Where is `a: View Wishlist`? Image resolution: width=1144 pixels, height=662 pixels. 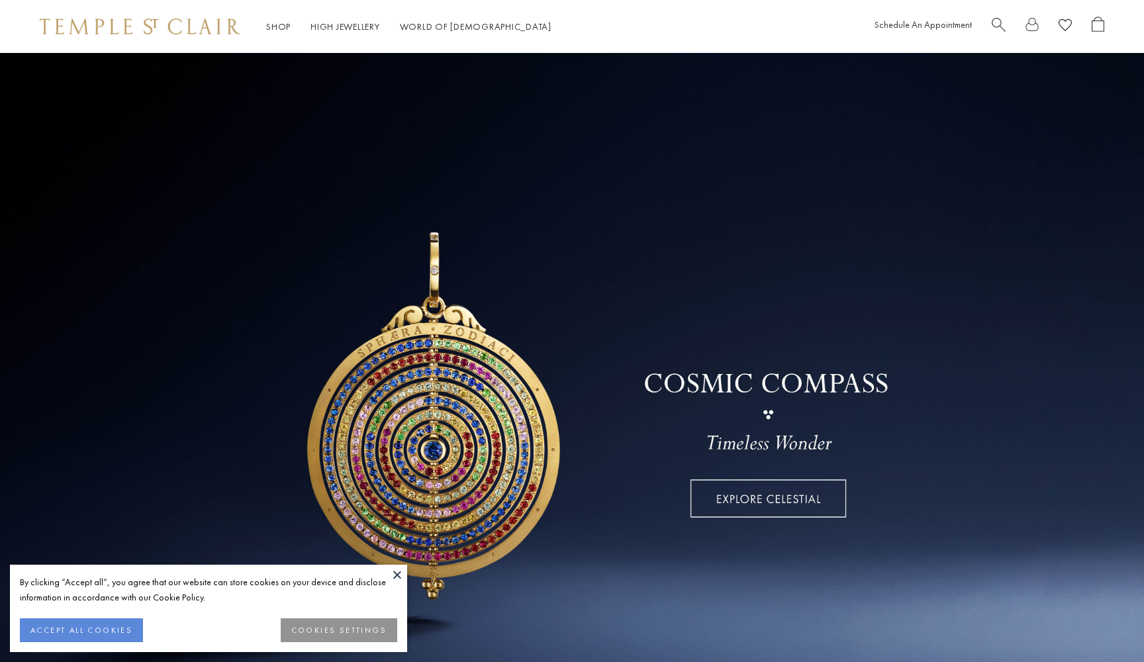 a: View Wishlist is located at coordinates (1065, 26).